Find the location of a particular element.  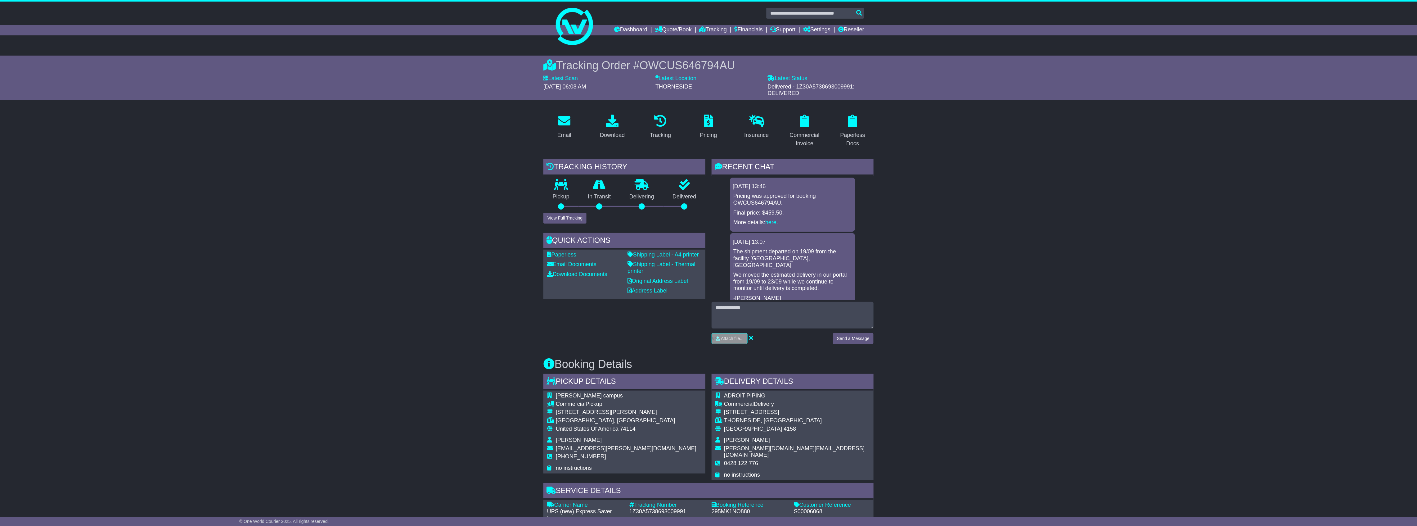

span: 74114 is located at coordinates (628, 429).